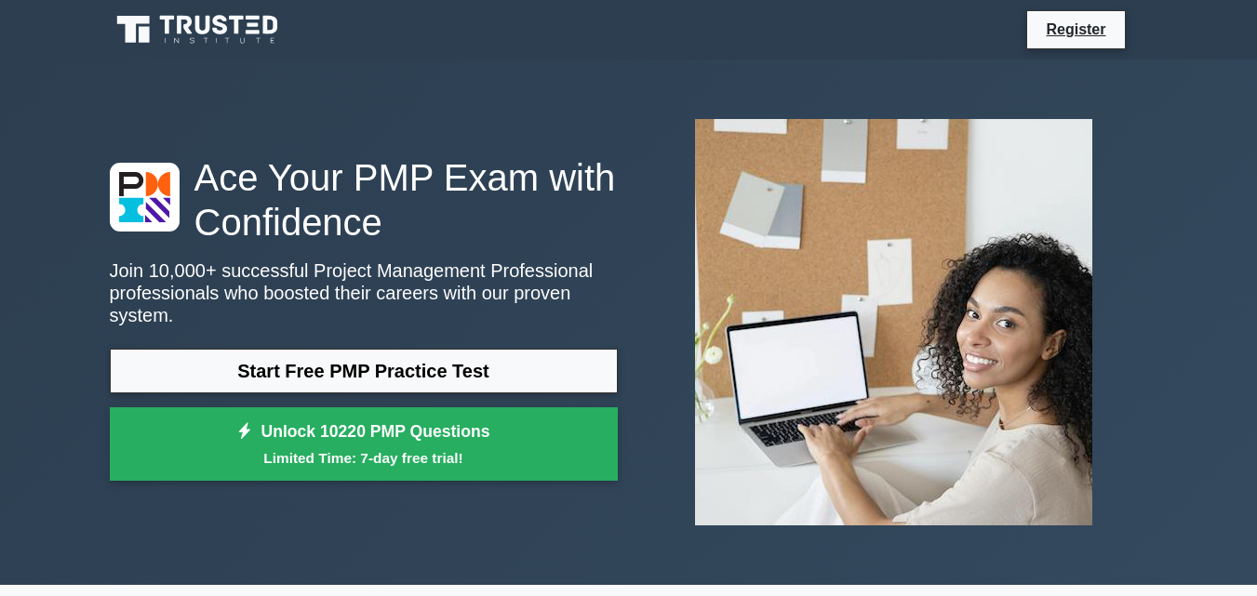 The height and width of the screenshot is (596, 1257). I want to click on a: Start Free PMP Practice Test, so click(364, 371).